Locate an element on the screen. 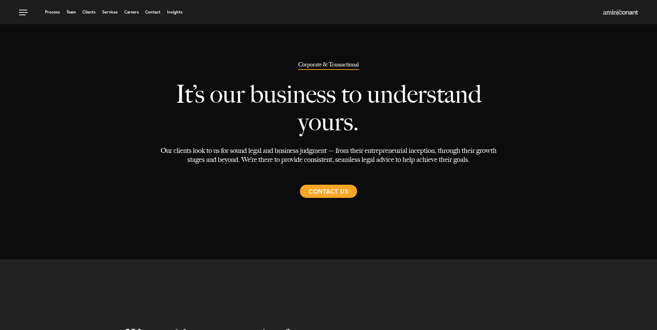 The image size is (657, 330). a: Team is located at coordinates (71, 12).